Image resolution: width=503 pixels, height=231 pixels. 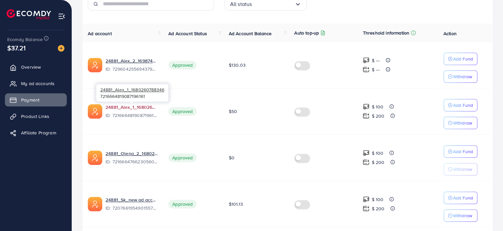 I want to click on span: $50, so click(x=233, y=111).